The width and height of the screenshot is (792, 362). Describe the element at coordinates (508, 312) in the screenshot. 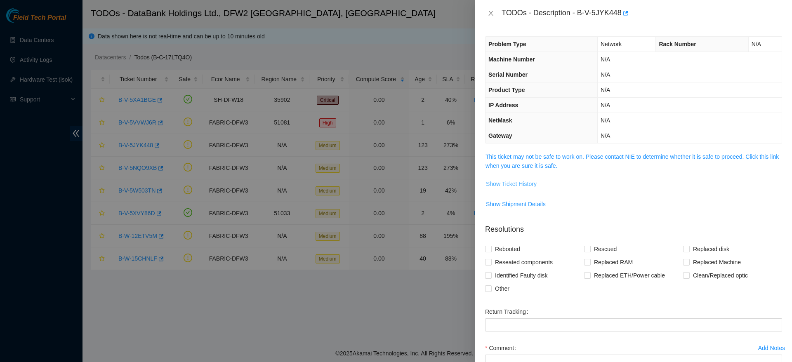

I see `label: Return Tracking` at that location.